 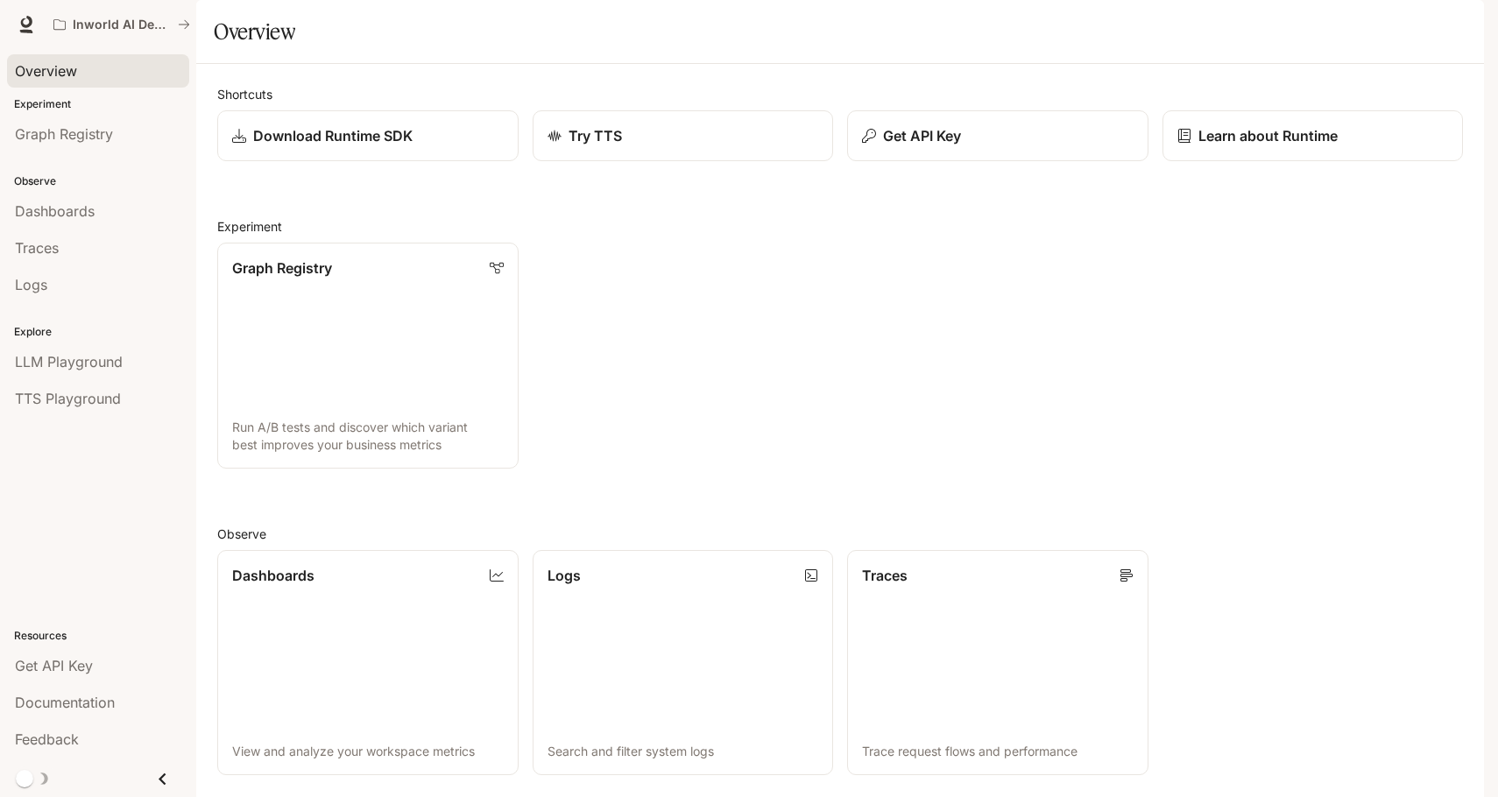 I want to click on h2: Observe, so click(x=840, y=534).